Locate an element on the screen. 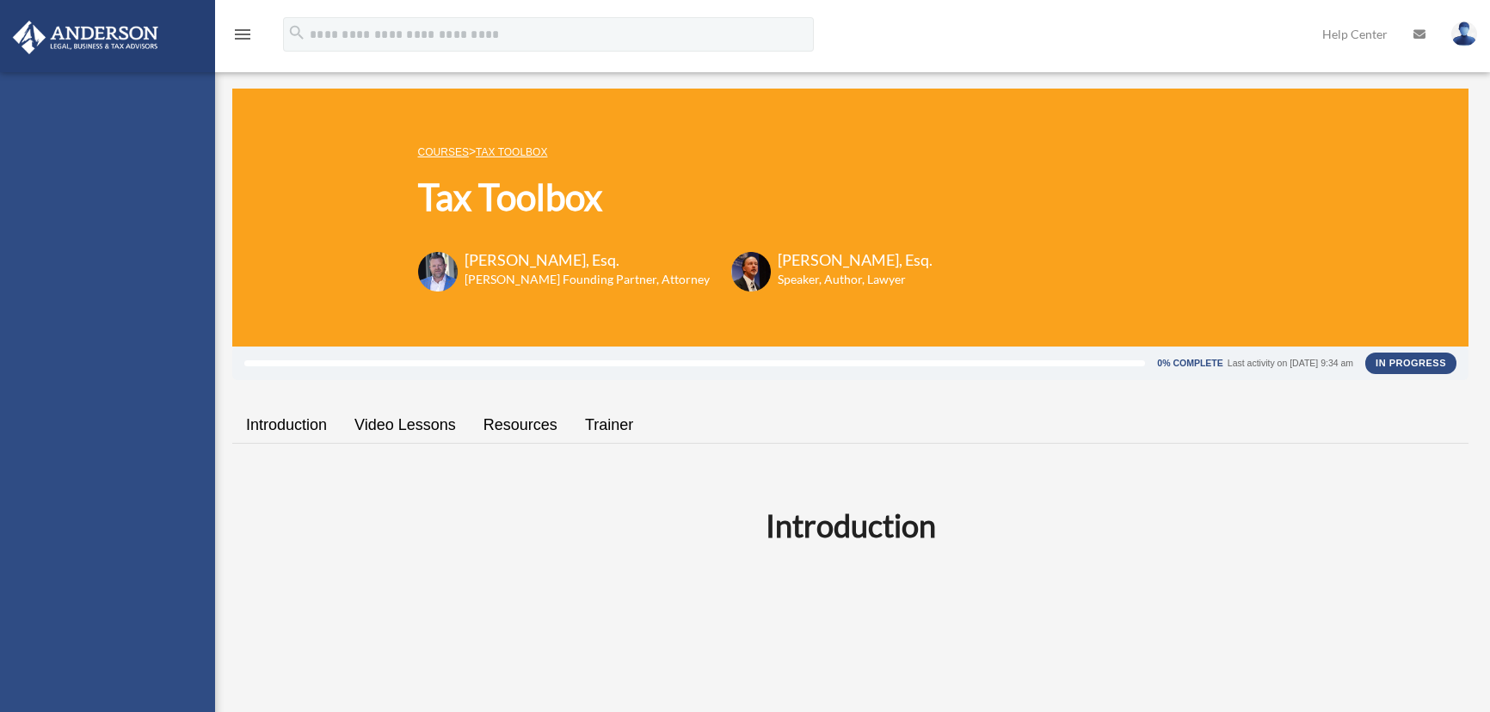  i: menu is located at coordinates (243, 34).